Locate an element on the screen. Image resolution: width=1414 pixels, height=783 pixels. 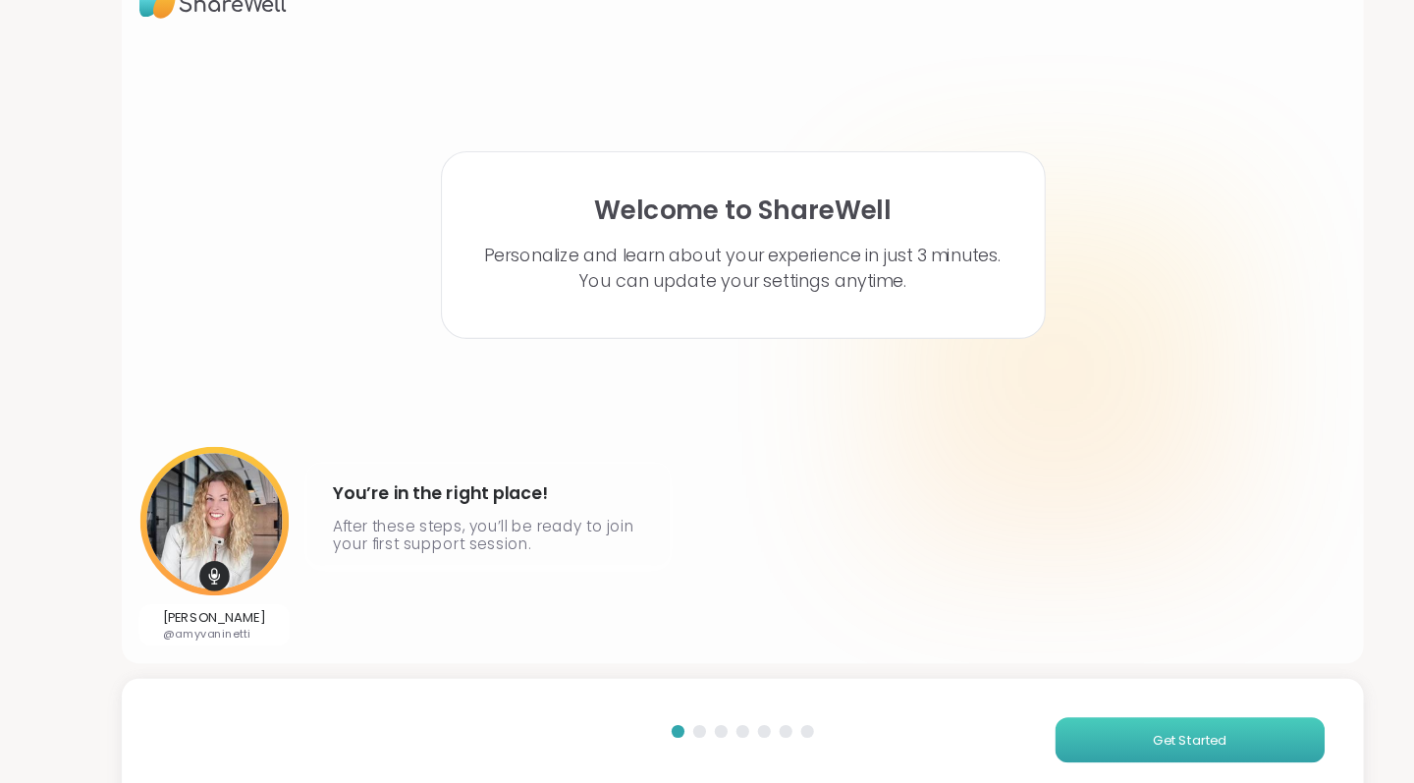
p: Personalize and learn about your experience in just 3 minutes. You can update your settings anytime. is located at coordinates (707, 298).